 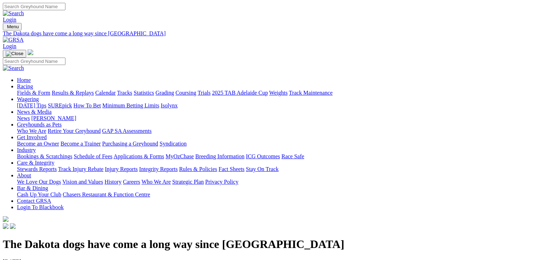 What do you see at coordinates (23, 118) in the screenshot?
I see `a: News` at bounding box center [23, 118].